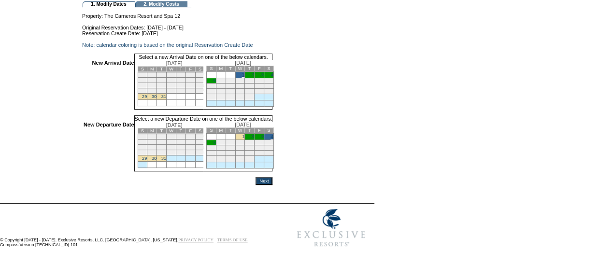 The width and height of the screenshot is (611, 266). I want to click on a: 3, so click(262, 75).